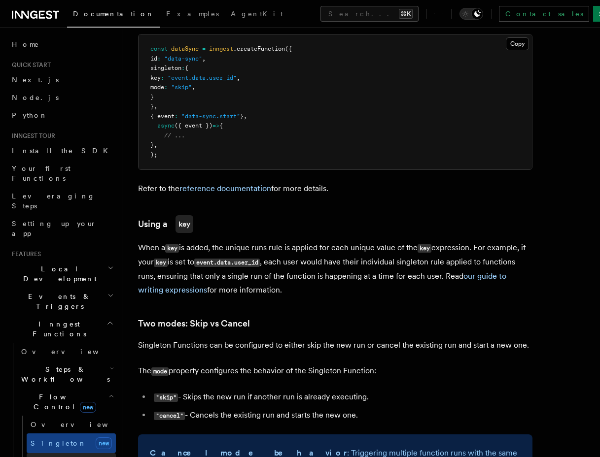  What do you see at coordinates (192, 15) in the screenshot?
I see `a: Examples` at bounding box center [192, 15].